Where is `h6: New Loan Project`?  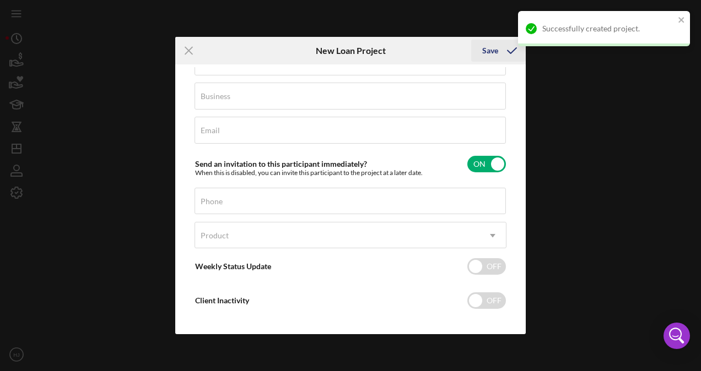
h6: New Loan Project is located at coordinates (350, 51).